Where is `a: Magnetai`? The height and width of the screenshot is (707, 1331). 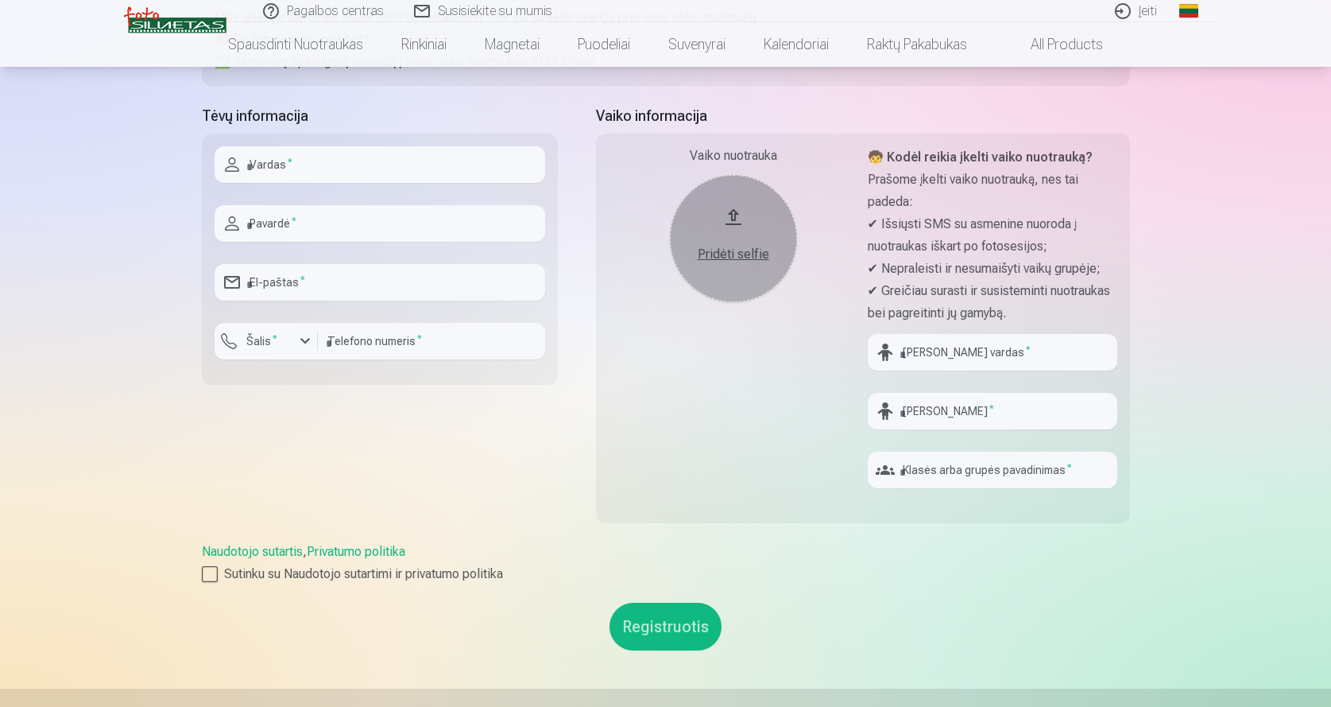
a: Magnetai is located at coordinates (512, 45).